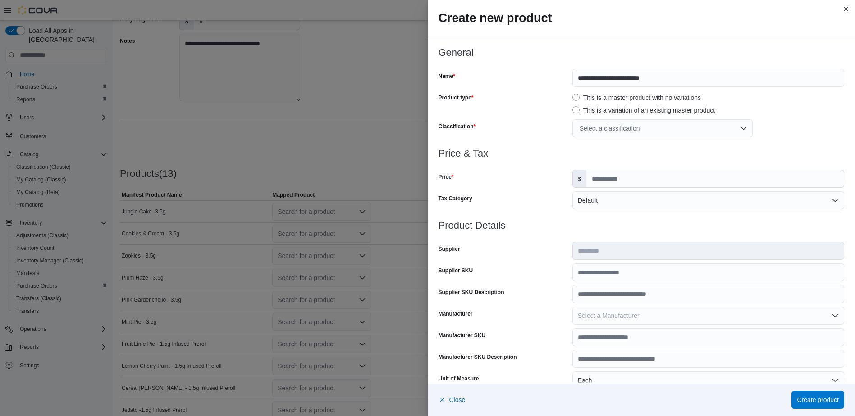 The height and width of the screenshot is (416, 855). What do you see at coordinates (452, 400) in the screenshot?
I see `button: Close` at bounding box center [452, 400].